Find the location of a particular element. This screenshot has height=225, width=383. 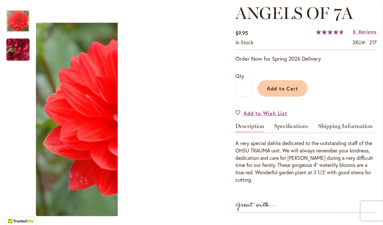

div: Detailed Product Info is located at coordinates (306, 153).